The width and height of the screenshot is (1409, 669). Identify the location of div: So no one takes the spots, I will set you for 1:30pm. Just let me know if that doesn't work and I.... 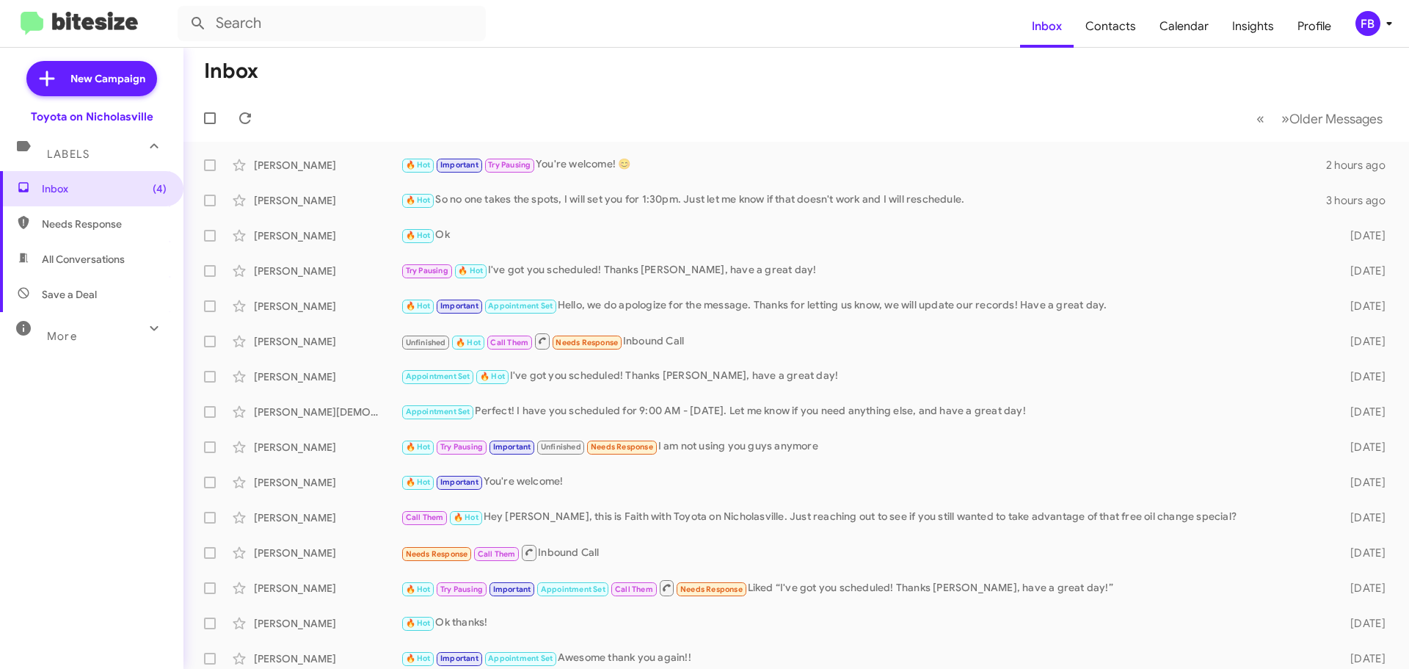
(863, 200).